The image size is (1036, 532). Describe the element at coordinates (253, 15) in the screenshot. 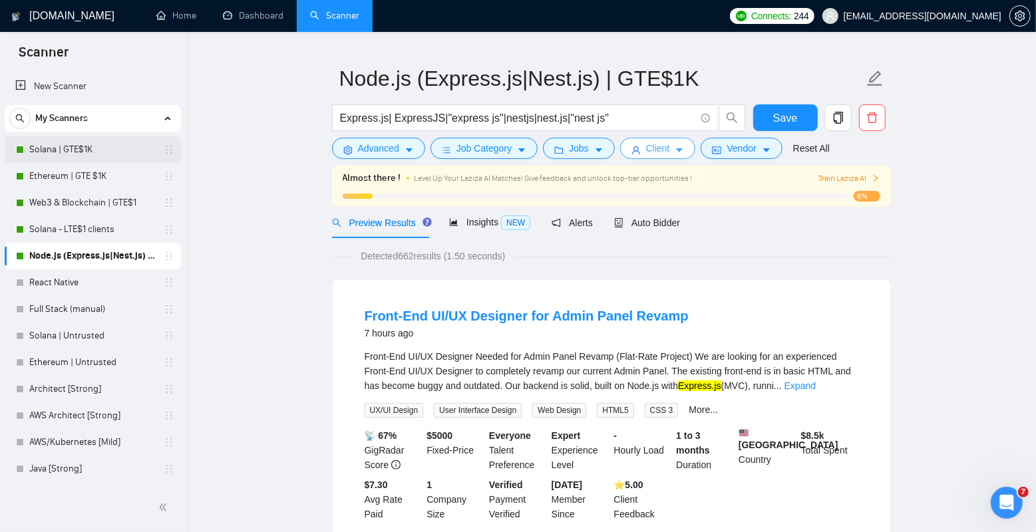

I see `a: dashboardDashboard` at that location.